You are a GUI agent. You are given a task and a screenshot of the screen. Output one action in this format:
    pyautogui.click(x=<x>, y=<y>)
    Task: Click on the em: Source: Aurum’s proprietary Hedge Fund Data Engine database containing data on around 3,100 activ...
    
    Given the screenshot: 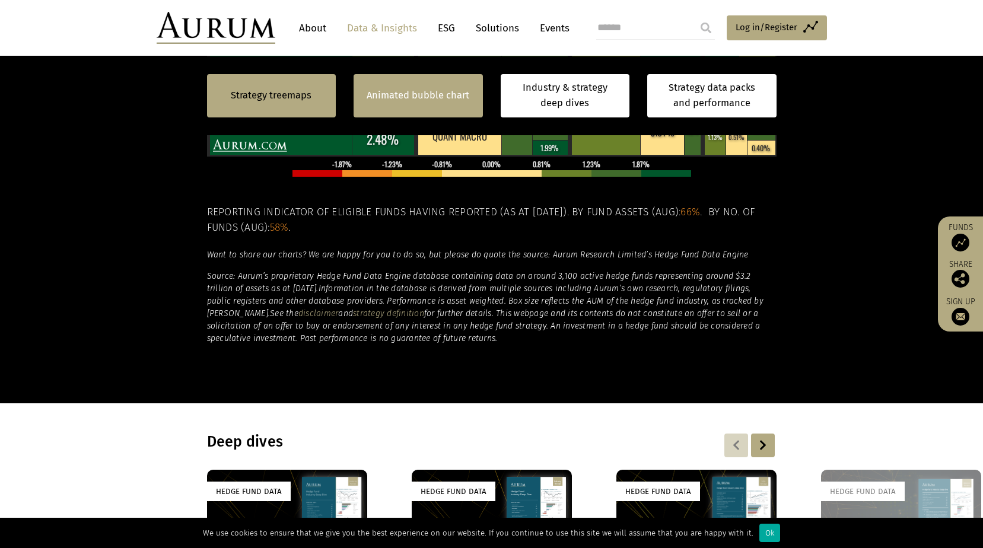 What is the action you would take?
    pyautogui.click(x=479, y=282)
    